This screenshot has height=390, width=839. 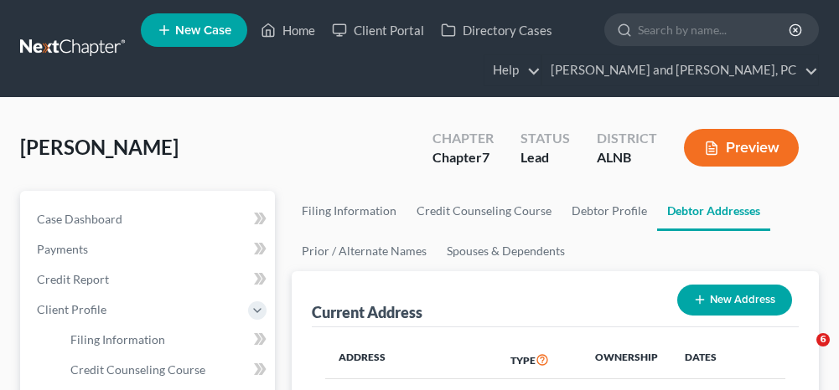 What do you see at coordinates (378, 30) in the screenshot?
I see `a: Client Portal` at bounding box center [378, 30].